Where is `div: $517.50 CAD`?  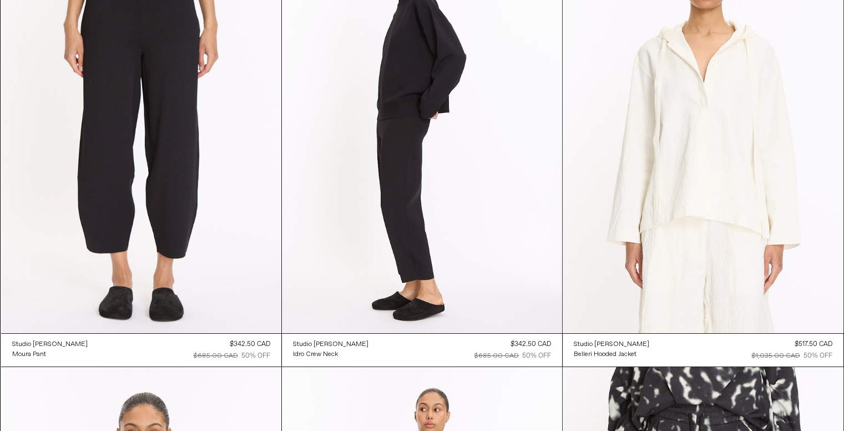
div: $517.50 CAD is located at coordinates (814, 344).